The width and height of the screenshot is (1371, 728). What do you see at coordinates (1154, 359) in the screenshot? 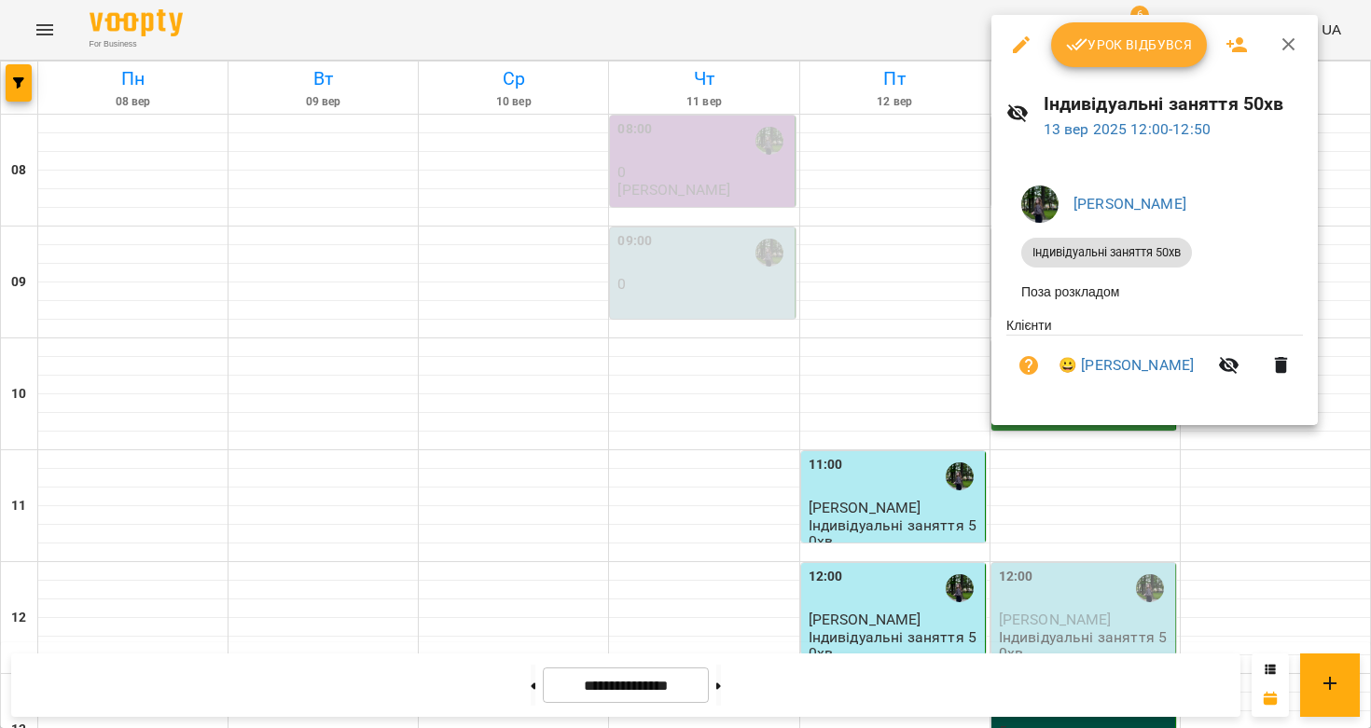
I see `ul: Клієнти` at bounding box center [1154, 359].